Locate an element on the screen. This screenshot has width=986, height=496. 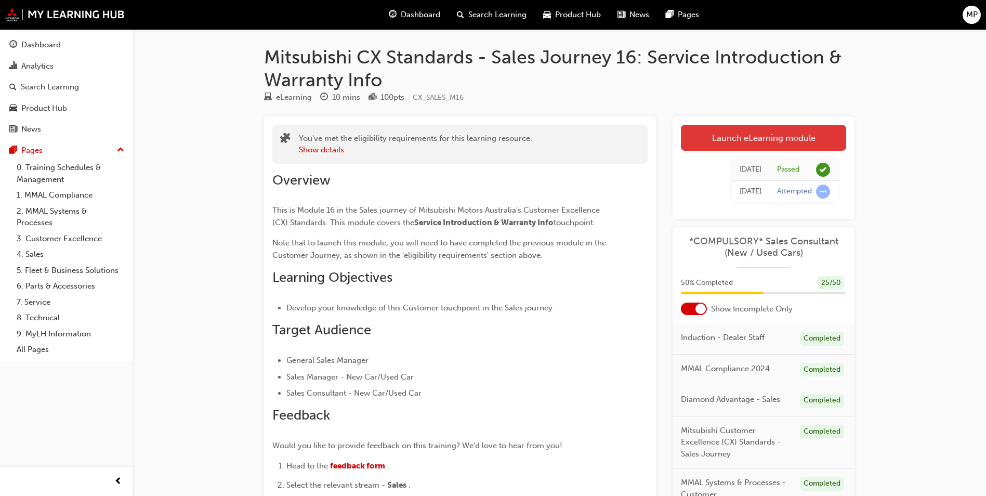
a: 6. Parts & Accessories is located at coordinates (70, 286).